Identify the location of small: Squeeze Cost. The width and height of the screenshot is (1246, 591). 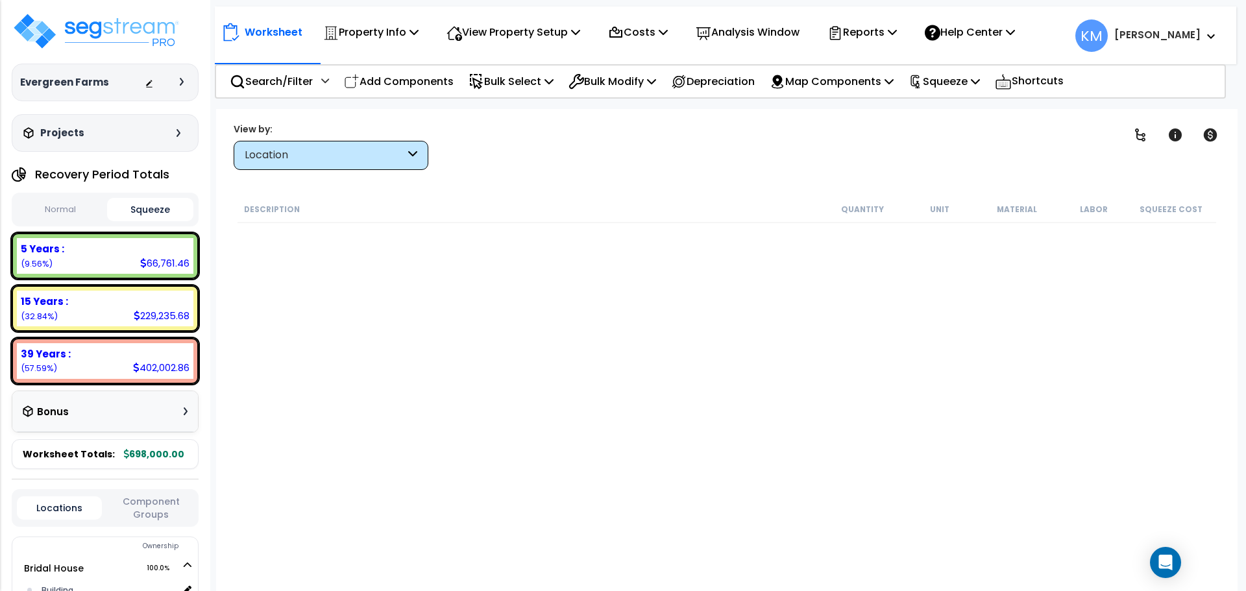
(1171, 210).